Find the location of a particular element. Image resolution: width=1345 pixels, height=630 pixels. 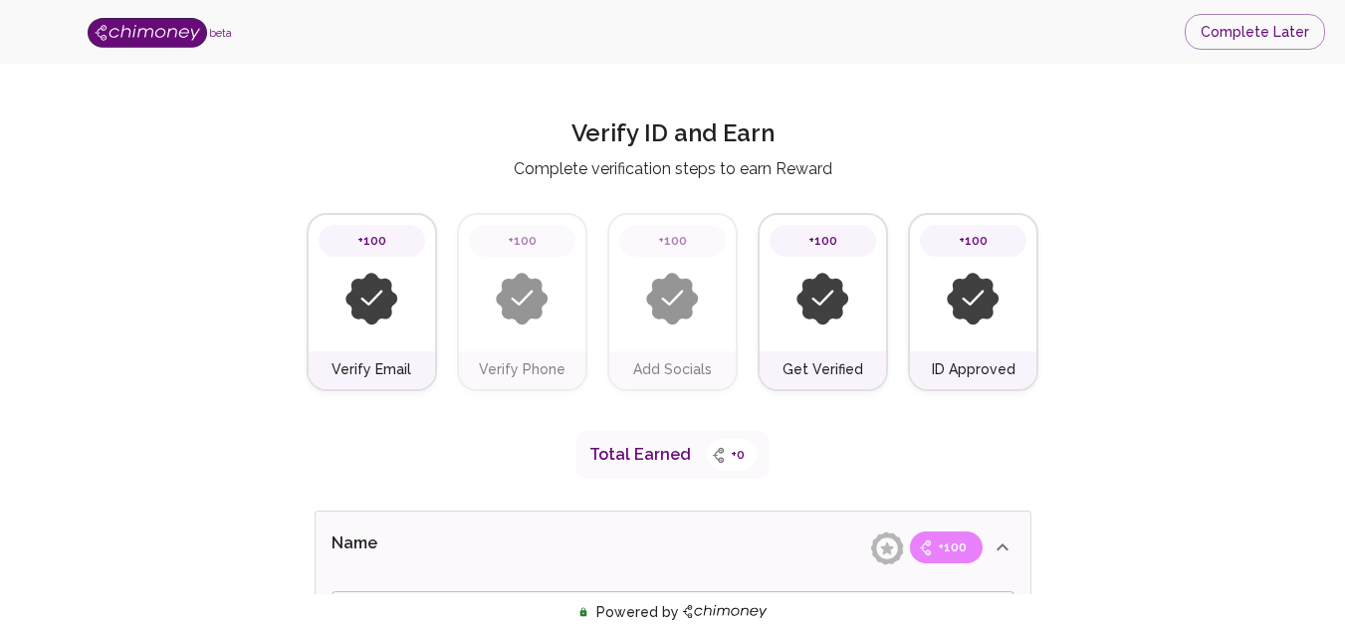

h6: Add Socials is located at coordinates (672, 370).